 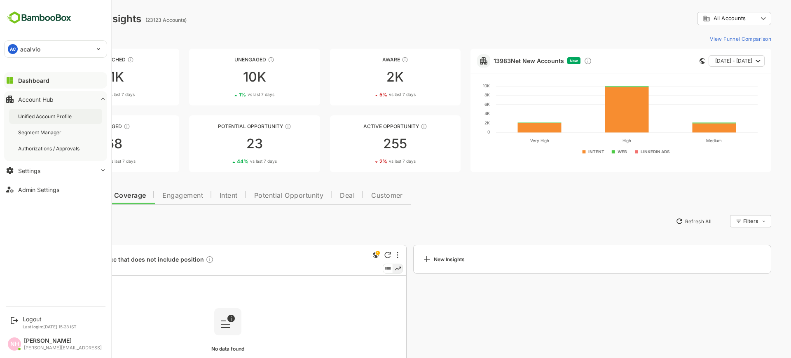 What do you see at coordinates (710, 39) in the screenshot?
I see `button: View Funnel Comparison` at bounding box center [710, 39].